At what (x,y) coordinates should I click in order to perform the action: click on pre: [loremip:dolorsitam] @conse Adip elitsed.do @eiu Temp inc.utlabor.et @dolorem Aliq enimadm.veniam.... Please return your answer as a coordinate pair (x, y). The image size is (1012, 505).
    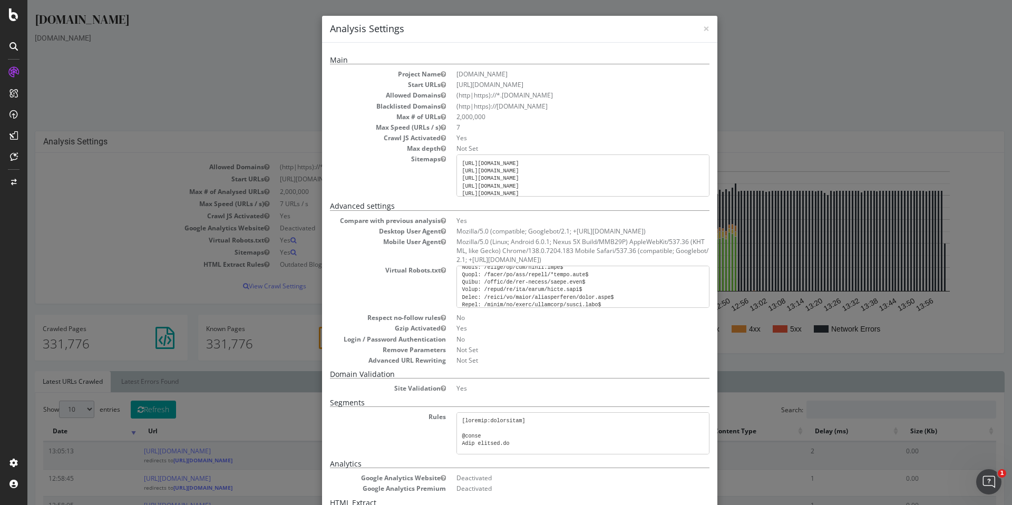
    Looking at the image, I should click on (556, 433).